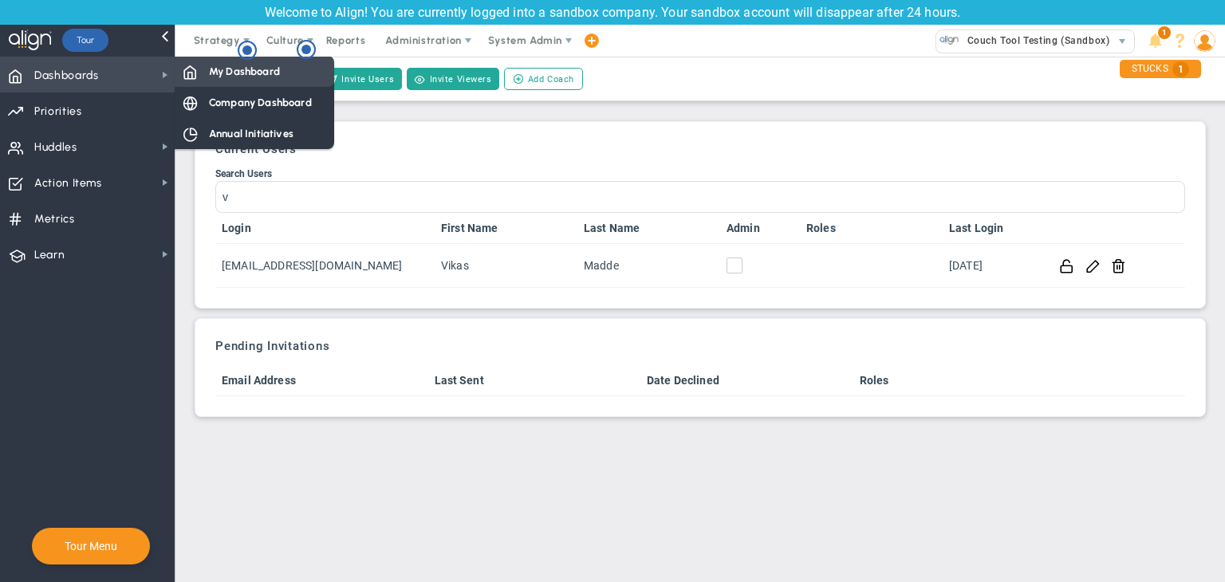 The image size is (1225, 582). I want to click on a: First Name, so click(506, 228).